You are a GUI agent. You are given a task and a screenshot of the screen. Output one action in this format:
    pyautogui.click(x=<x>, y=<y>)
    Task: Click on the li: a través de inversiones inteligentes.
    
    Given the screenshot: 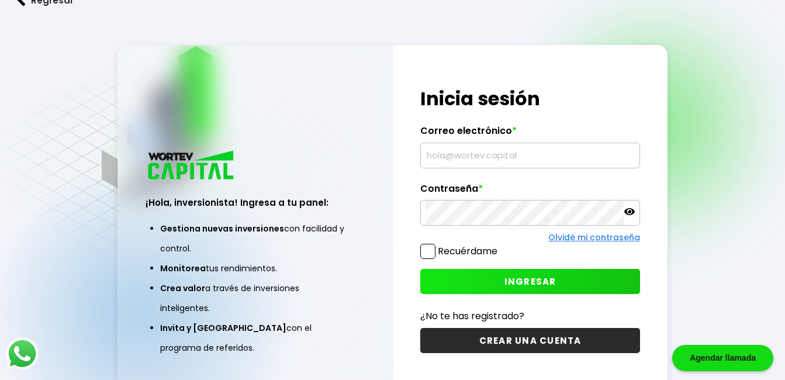 What is the action you would take?
    pyautogui.click(x=255, y=298)
    